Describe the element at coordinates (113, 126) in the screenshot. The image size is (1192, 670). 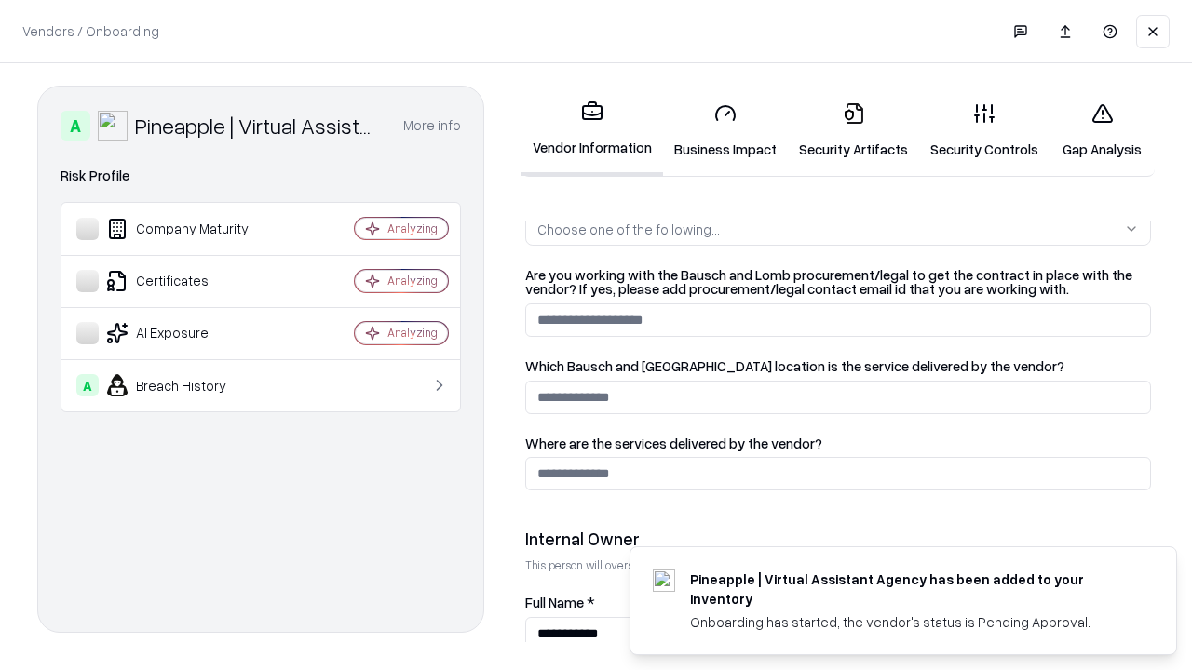
I see `img: Pineapple | Virtual Assistant Agency` at that location.